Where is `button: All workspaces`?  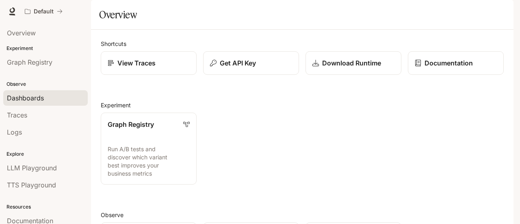
button: All workspaces is located at coordinates (43, 11).